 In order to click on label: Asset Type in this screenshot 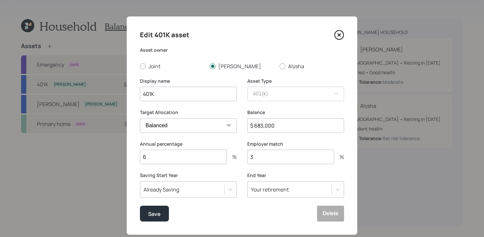, I will do `click(296, 81)`.